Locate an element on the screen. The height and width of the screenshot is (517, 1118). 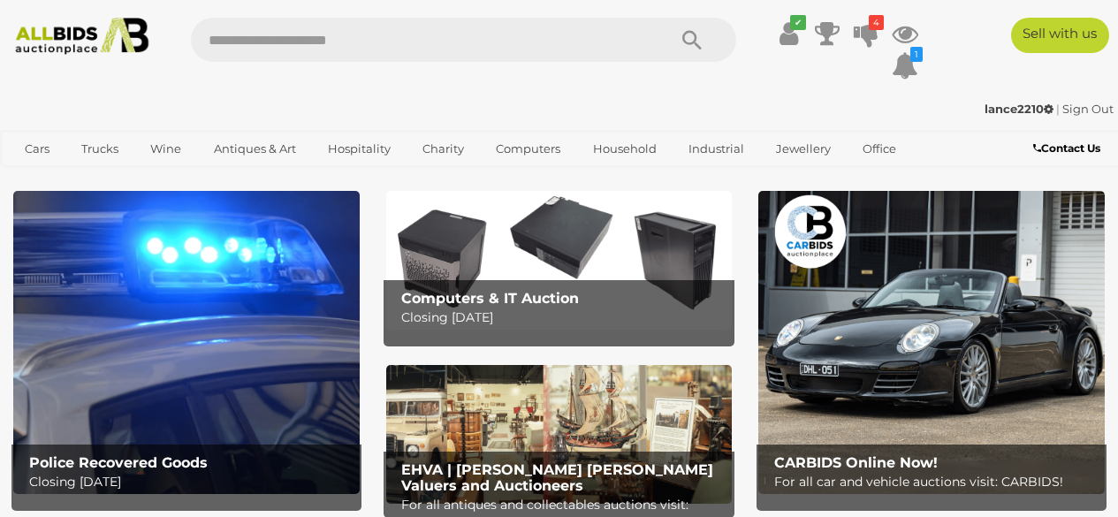
img: Police Recovered Goods is located at coordinates (186, 342).